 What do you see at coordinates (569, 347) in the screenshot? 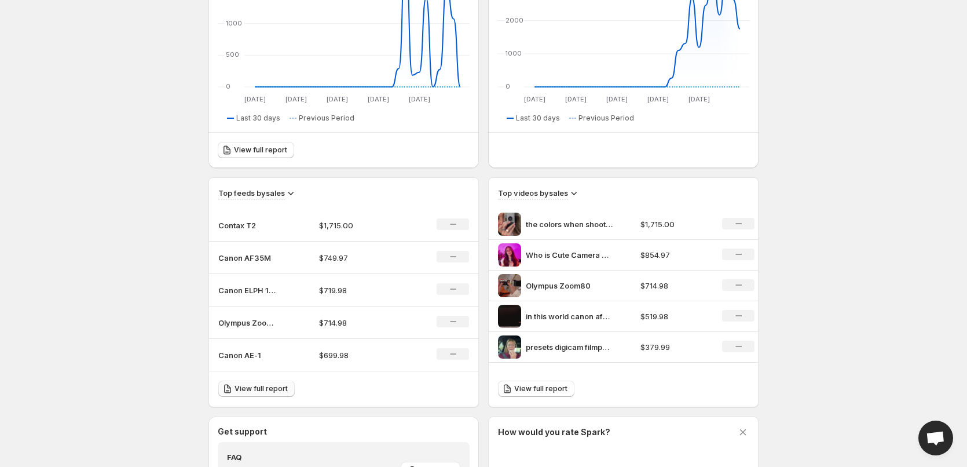
I see `p: presets digicam filmphotography camera lightroom film digitalcamera canonelph photography videogr...` at bounding box center [569, 347].